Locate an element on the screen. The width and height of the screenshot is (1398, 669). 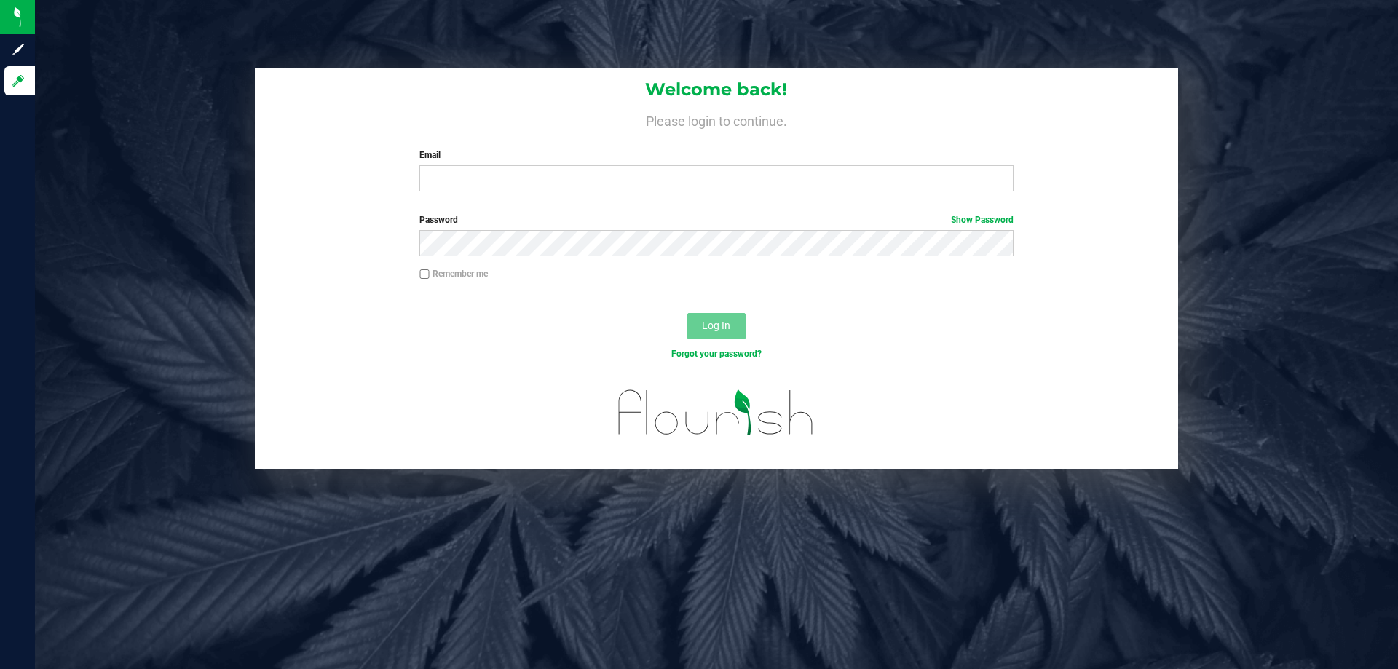
span: Log In is located at coordinates (716, 325).